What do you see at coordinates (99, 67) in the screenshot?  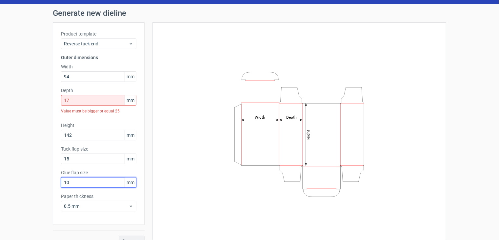 I see `label: Width` at bounding box center [99, 67].